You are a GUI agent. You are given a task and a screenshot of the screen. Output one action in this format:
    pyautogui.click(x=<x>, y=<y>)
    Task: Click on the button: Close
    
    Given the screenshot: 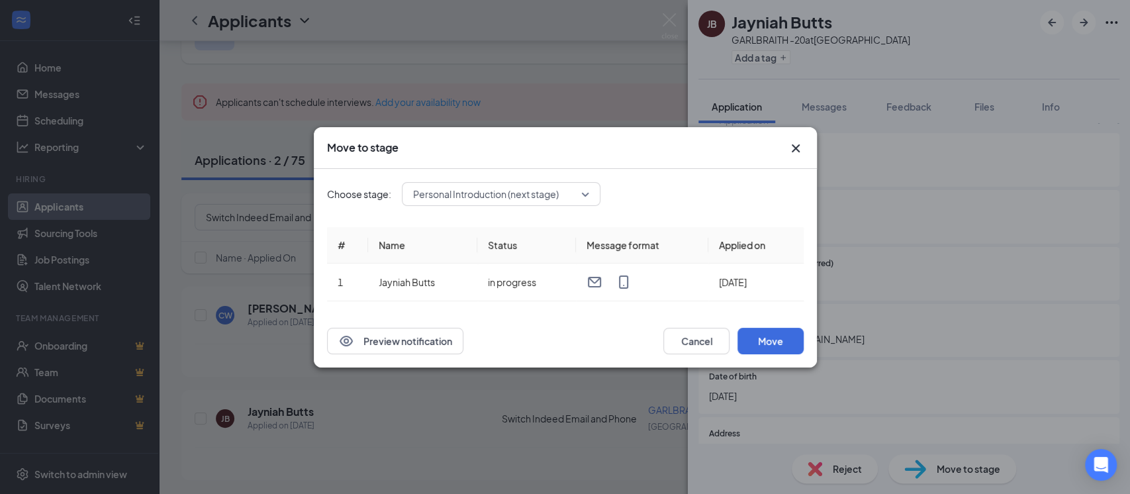 What is the action you would take?
    pyautogui.click(x=796, y=148)
    